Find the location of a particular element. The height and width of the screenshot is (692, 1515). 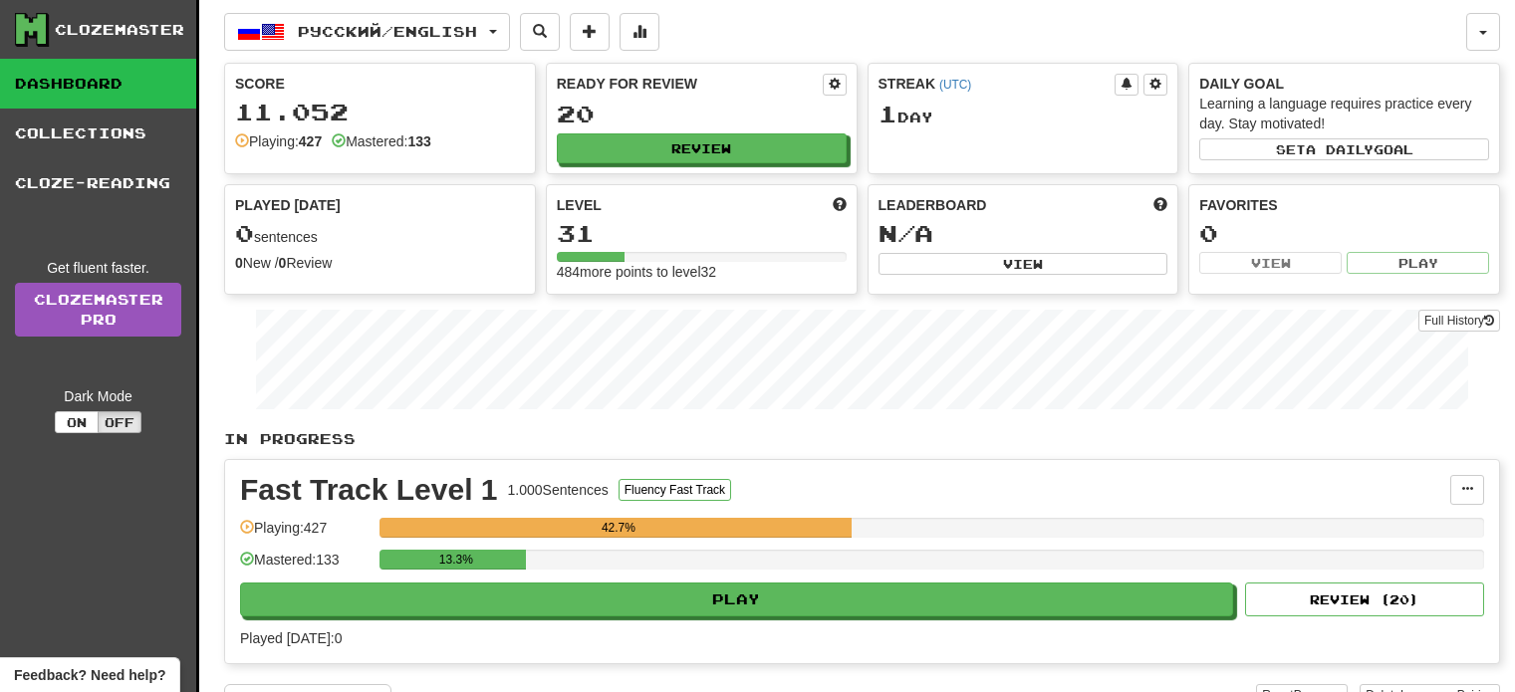

div: Fast Track Level 1 is located at coordinates (368, 490).